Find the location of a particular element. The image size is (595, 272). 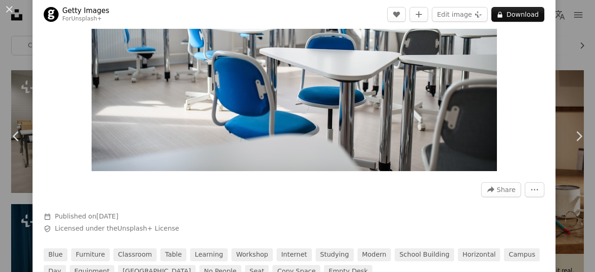

span: Published on is located at coordinates (86, 216).